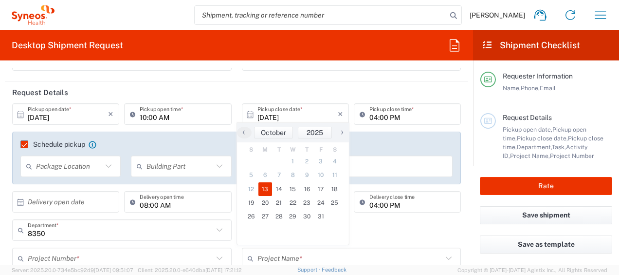 This screenshot has width=619, height=275. Describe the element at coordinates (315, 132) in the screenshot. I see `button: 2025` at that location.